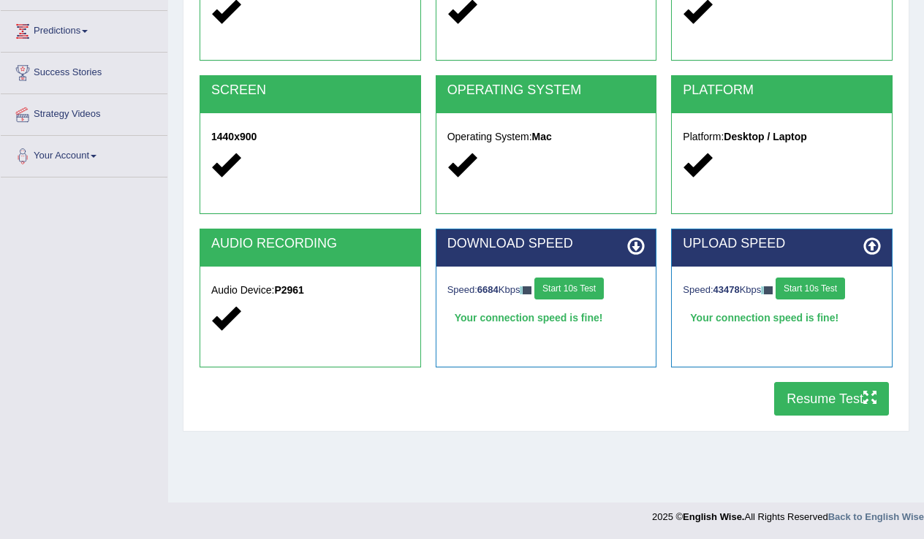 The height and width of the screenshot is (539, 924). What do you see at coordinates (541, 137) in the screenshot?
I see `strong: Mac` at bounding box center [541, 137].